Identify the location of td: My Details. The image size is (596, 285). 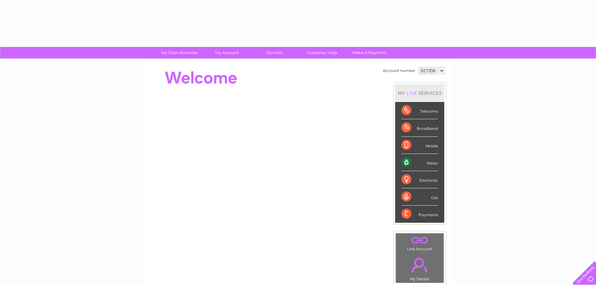
(419, 268).